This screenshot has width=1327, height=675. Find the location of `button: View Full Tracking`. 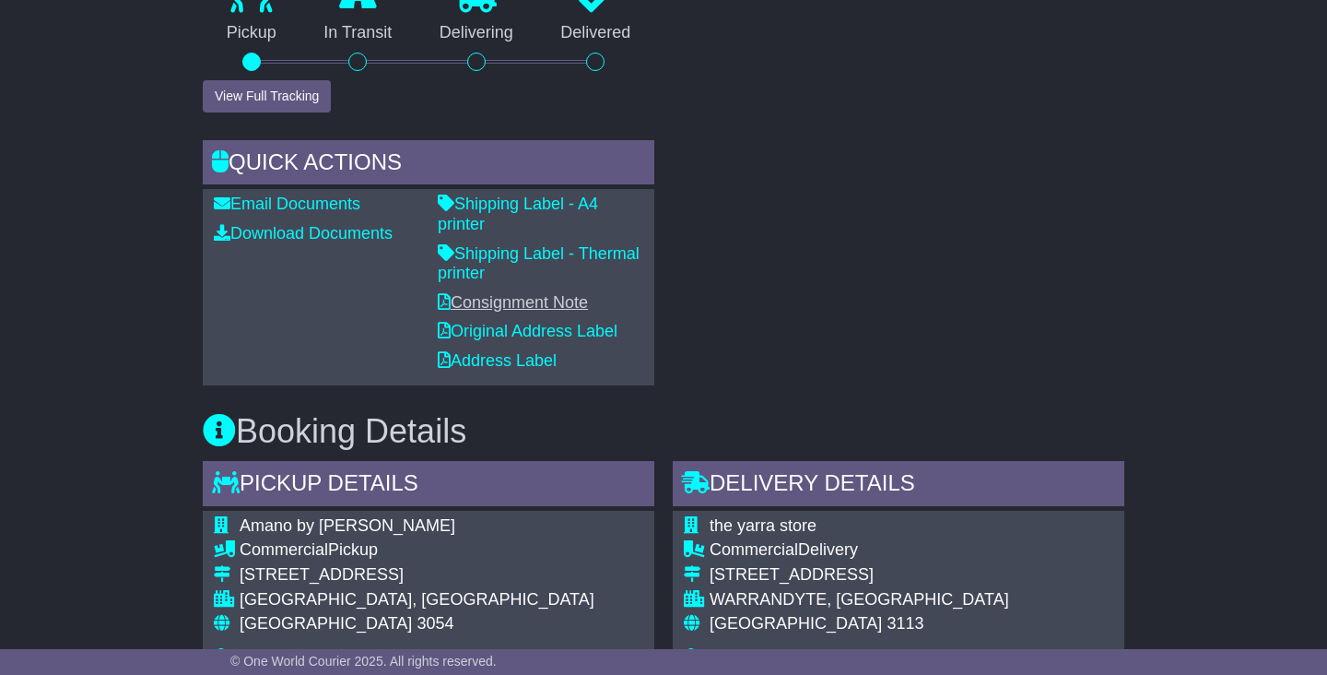

button: View Full Tracking is located at coordinates (266, 96).